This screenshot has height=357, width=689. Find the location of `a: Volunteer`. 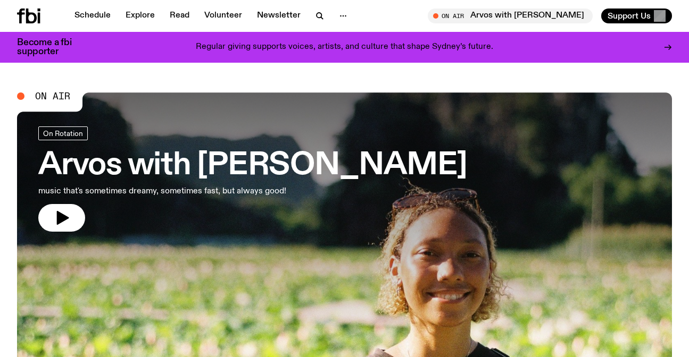

a: Volunteer is located at coordinates (223, 16).